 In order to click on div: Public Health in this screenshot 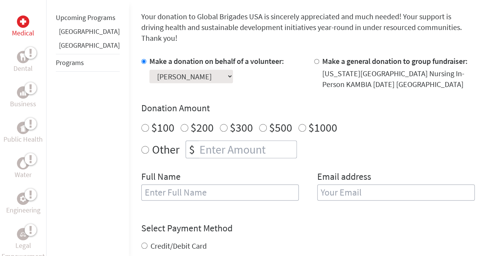, I will do `click(23, 128)`.